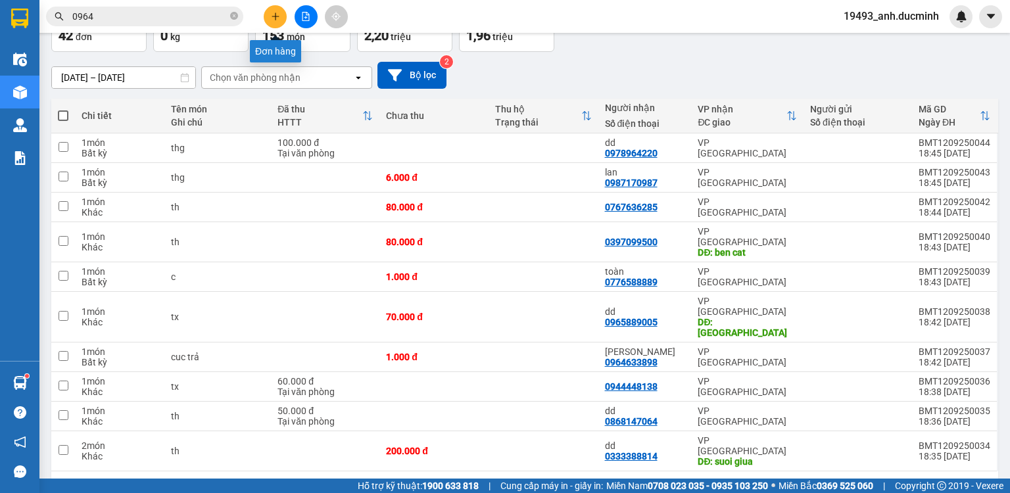  What do you see at coordinates (954, 237) in the screenshot?
I see `div: BMT1209250040` at bounding box center [954, 237].